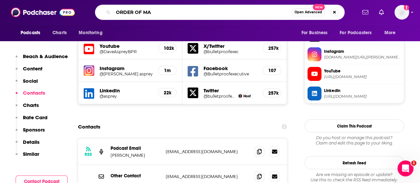 This screenshot has height=183, width=420. I want to click on span: New, so click(319, 7).